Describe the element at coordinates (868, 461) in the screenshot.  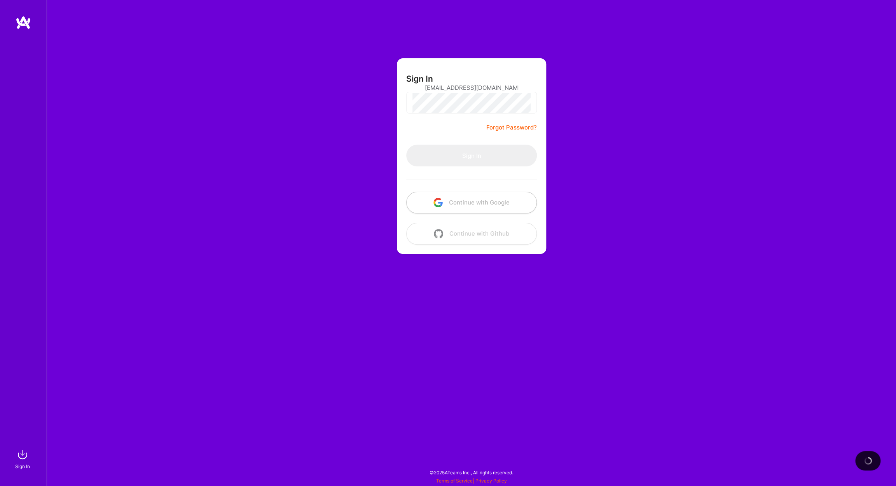
I see `img: loading` at that location.